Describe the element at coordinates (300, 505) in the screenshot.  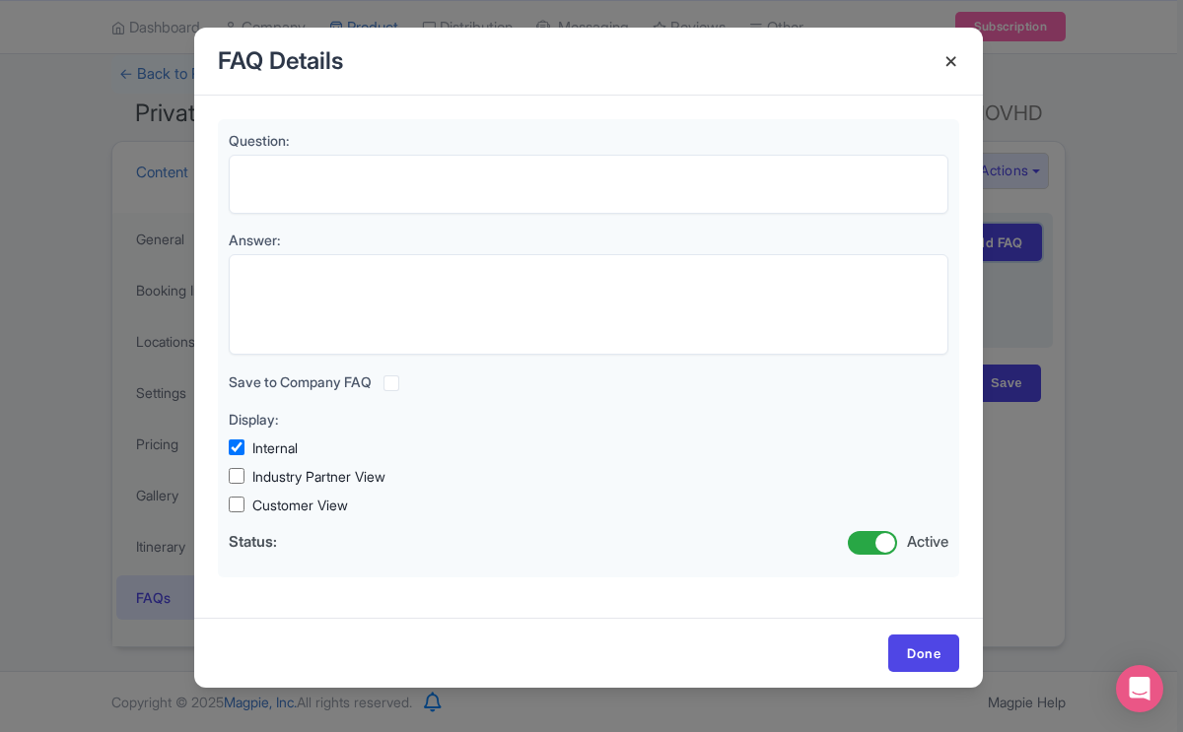
I see `label: Customer View` at that location.